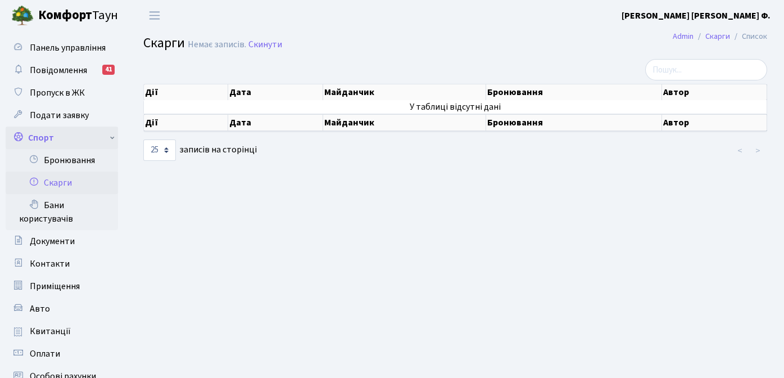 The width and height of the screenshot is (784, 378). What do you see at coordinates (62, 70) in the screenshot?
I see `a: Повідомлення41` at bounding box center [62, 70].